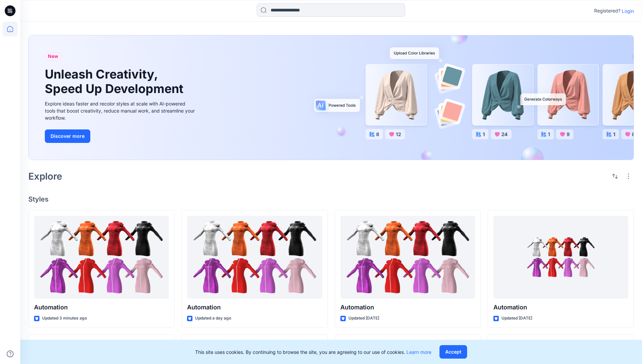 Image resolution: width=642 pixels, height=364 pixels. Describe the element at coordinates (53, 56) in the screenshot. I see `span: New` at that location.